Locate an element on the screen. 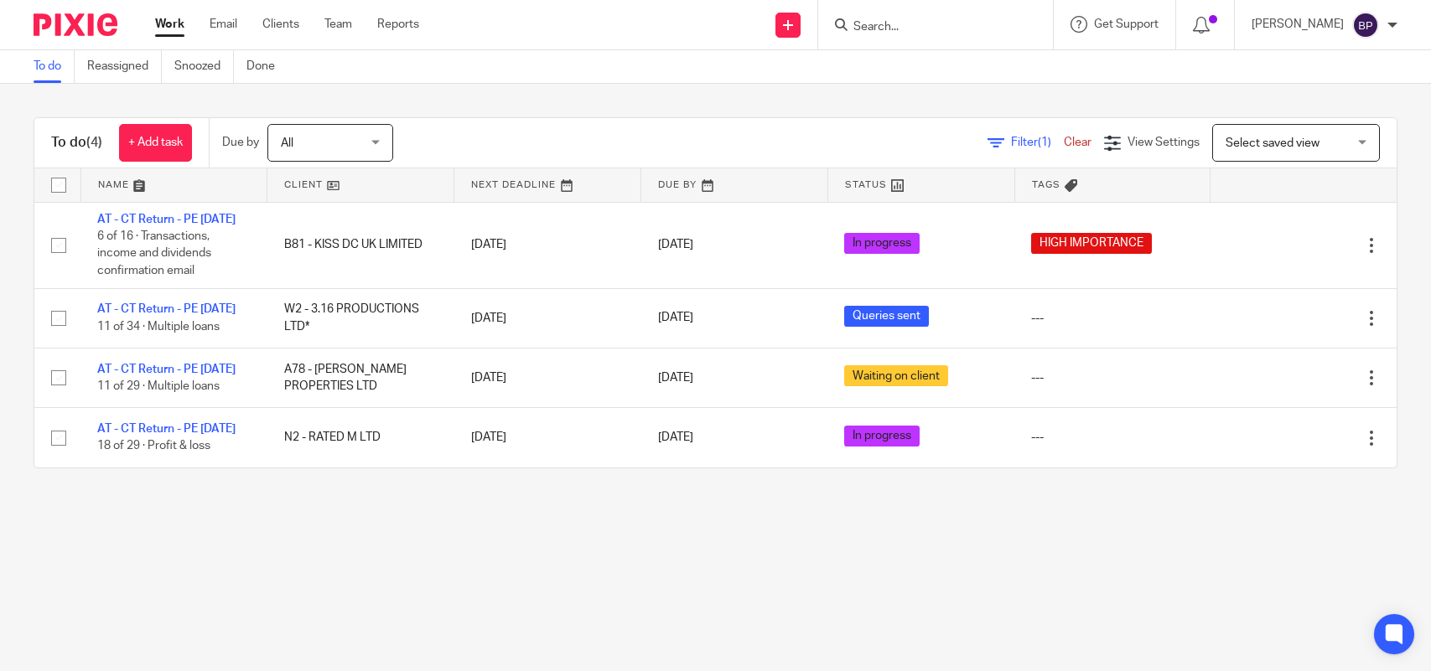 The width and height of the screenshot is (1431, 671). span: All is located at coordinates (287, 143).